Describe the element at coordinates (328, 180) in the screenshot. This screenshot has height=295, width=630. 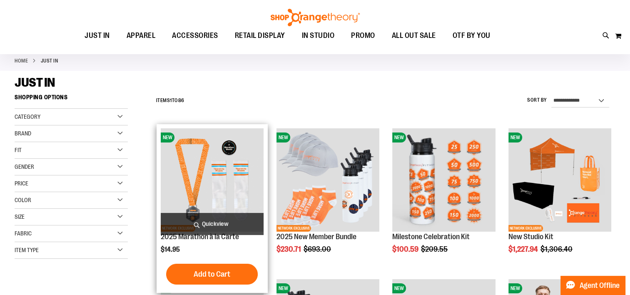
I see `a: 2025 New Member BundleNEWNETWORK EXCLUSIVE` at that location.